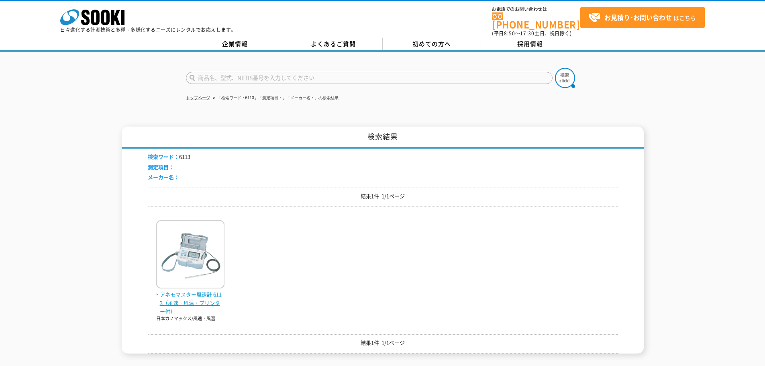  I want to click on a: よくあるご質問, so click(333, 44).